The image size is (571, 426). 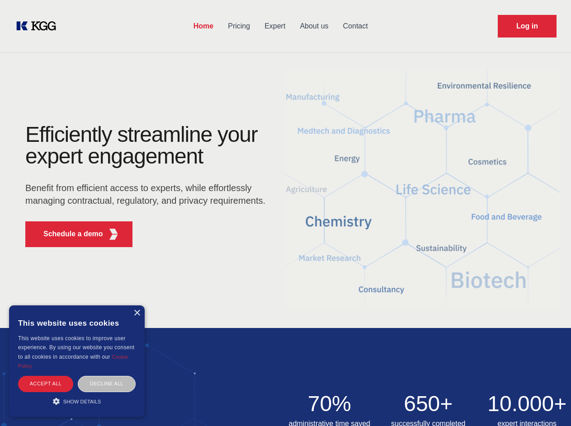 What do you see at coordinates (73, 234) in the screenshot?
I see `p: Schedule a demo` at bounding box center [73, 234].